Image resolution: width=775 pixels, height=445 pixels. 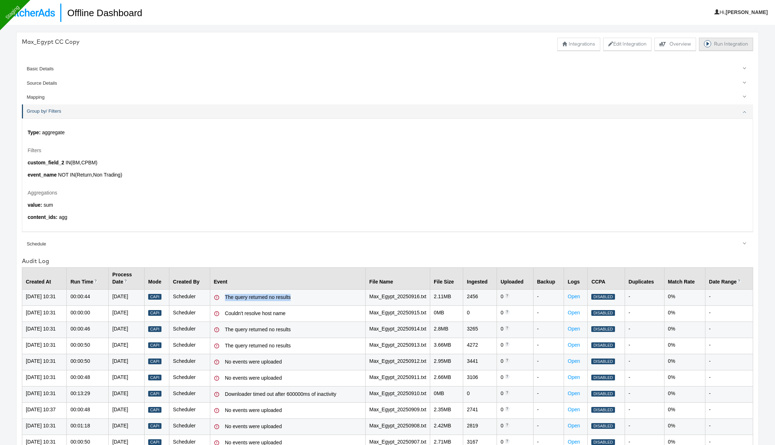 What do you see at coordinates (480, 426) in the screenshot?
I see `td: 2819` at bounding box center [480, 426].